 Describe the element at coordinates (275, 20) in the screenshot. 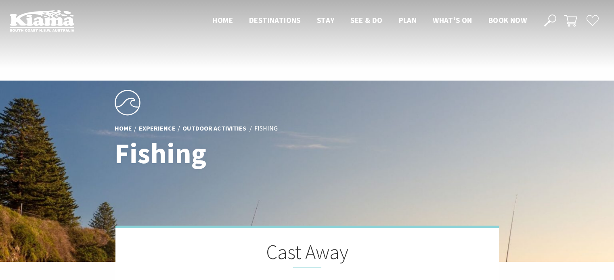

I see `span: Destinations` at that location.